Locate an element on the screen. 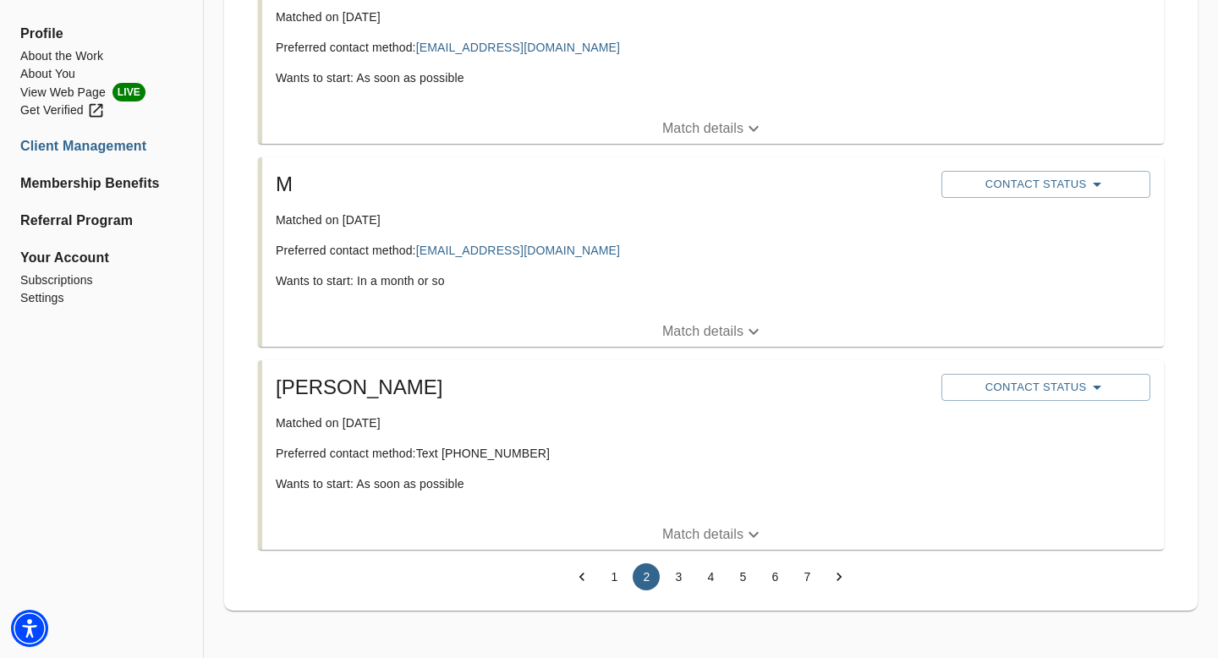 The height and width of the screenshot is (658, 1218). button: Go to page 3 is located at coordinates (678, 577).